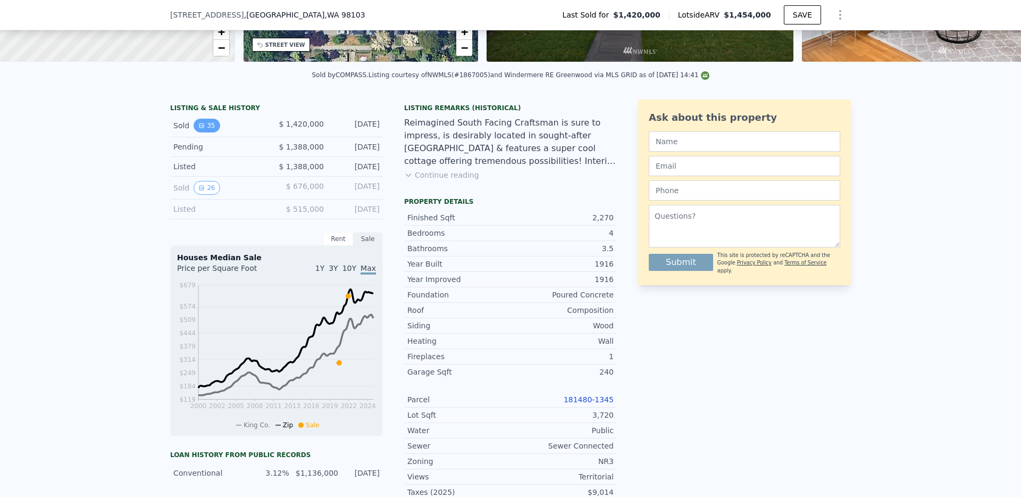  I want to click on span: $1,420,000, so click(637, 15).